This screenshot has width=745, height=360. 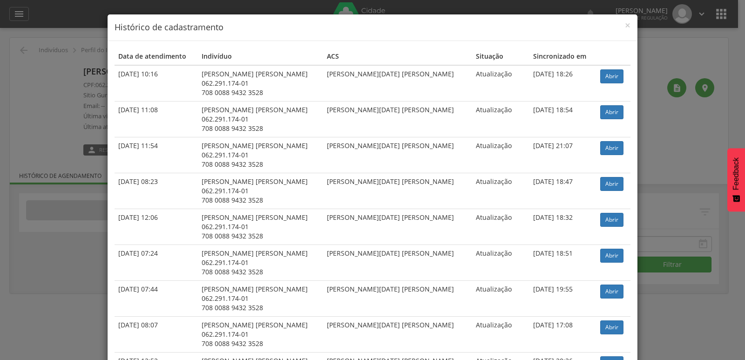 I want to click on button: Feedback - Mostrar pesquisa, so click(x=736, y=180).